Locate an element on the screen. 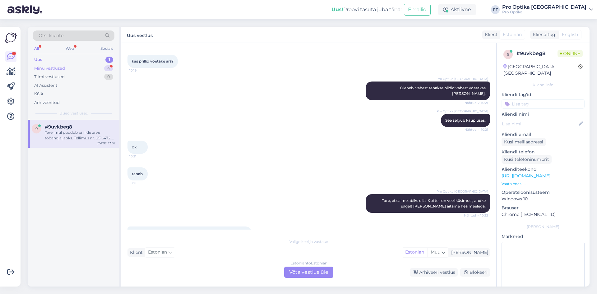 The height and width of the screenshot is (294, 597). div: Blokeeri is located at coordinates (475, 272).